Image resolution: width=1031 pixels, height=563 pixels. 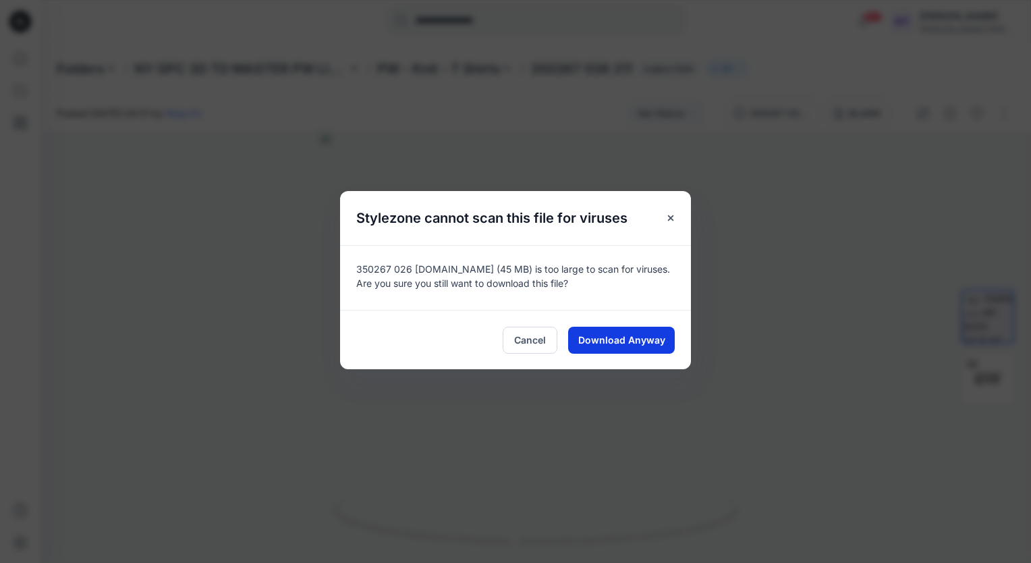 What do you see at coordinates (622, 339) in the screenshot?
I see `span: Download Anyway` at bounding box center [622, 339].